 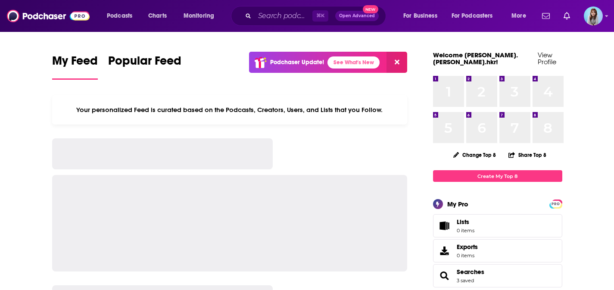 I want to click on div: Your personalized Feed is curated based on the Podcasts, Creators, Users, and Lists that you Follow., so click(x=230, y=110).